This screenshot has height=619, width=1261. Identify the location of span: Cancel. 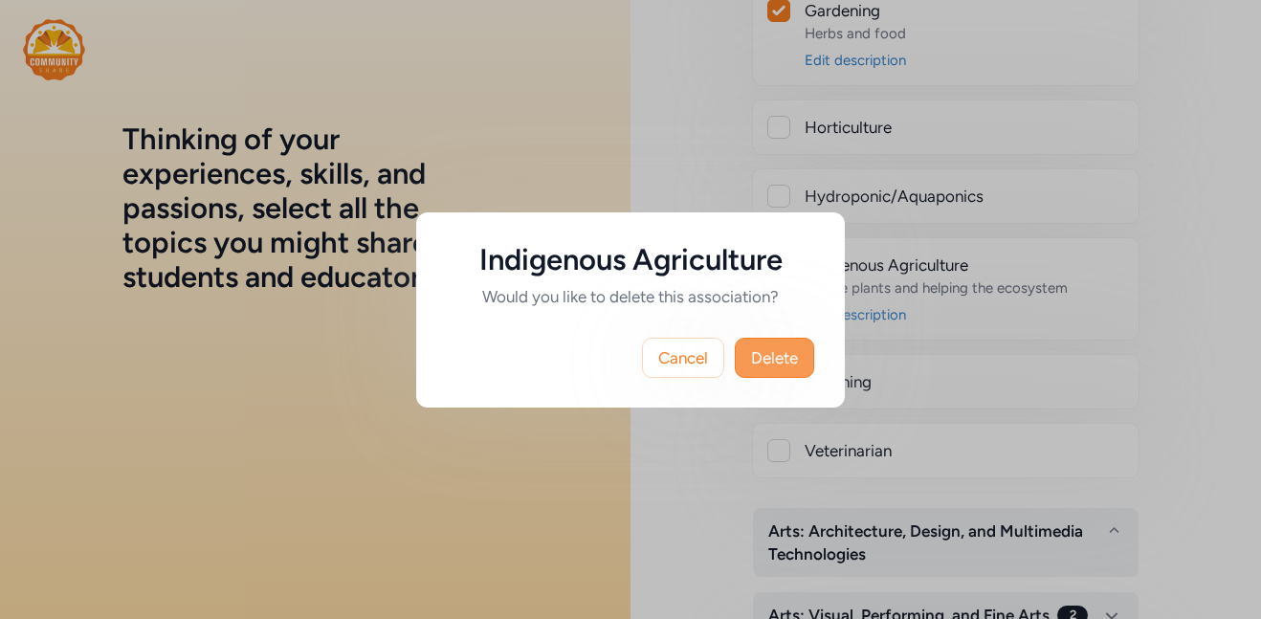
(683, 358).